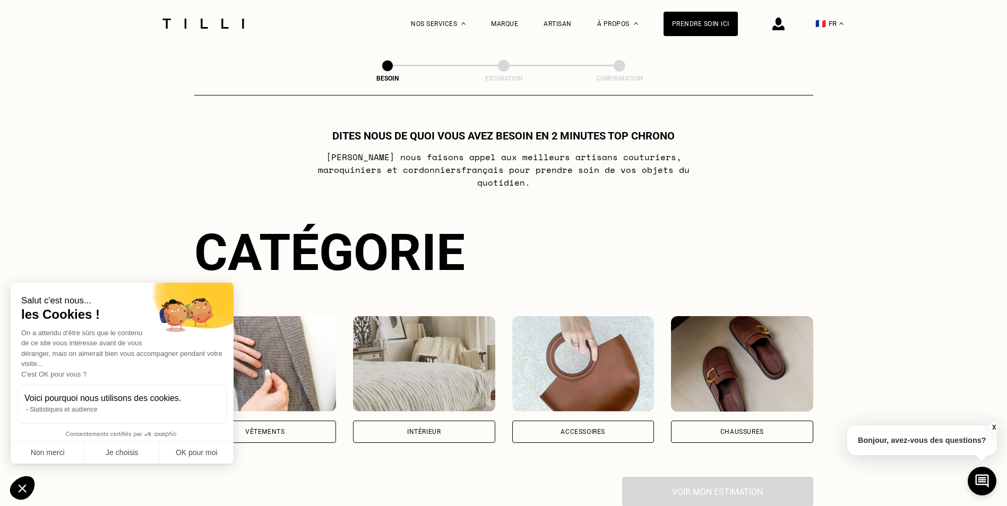 The height and width of the screenshot is (506, 1007). What do you see at coordinates (265, 432) in the screenshot?
I see `div: Vêtements` at bounding box center [265, 432].